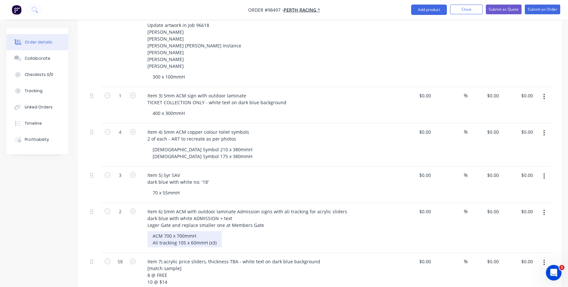  I want to click on span: Perth Racing ^, so click(301, 10).